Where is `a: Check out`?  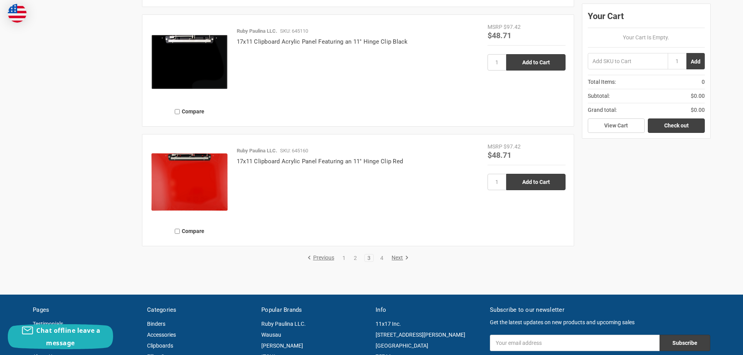 a: Check out is located at coordinates (676, 126).